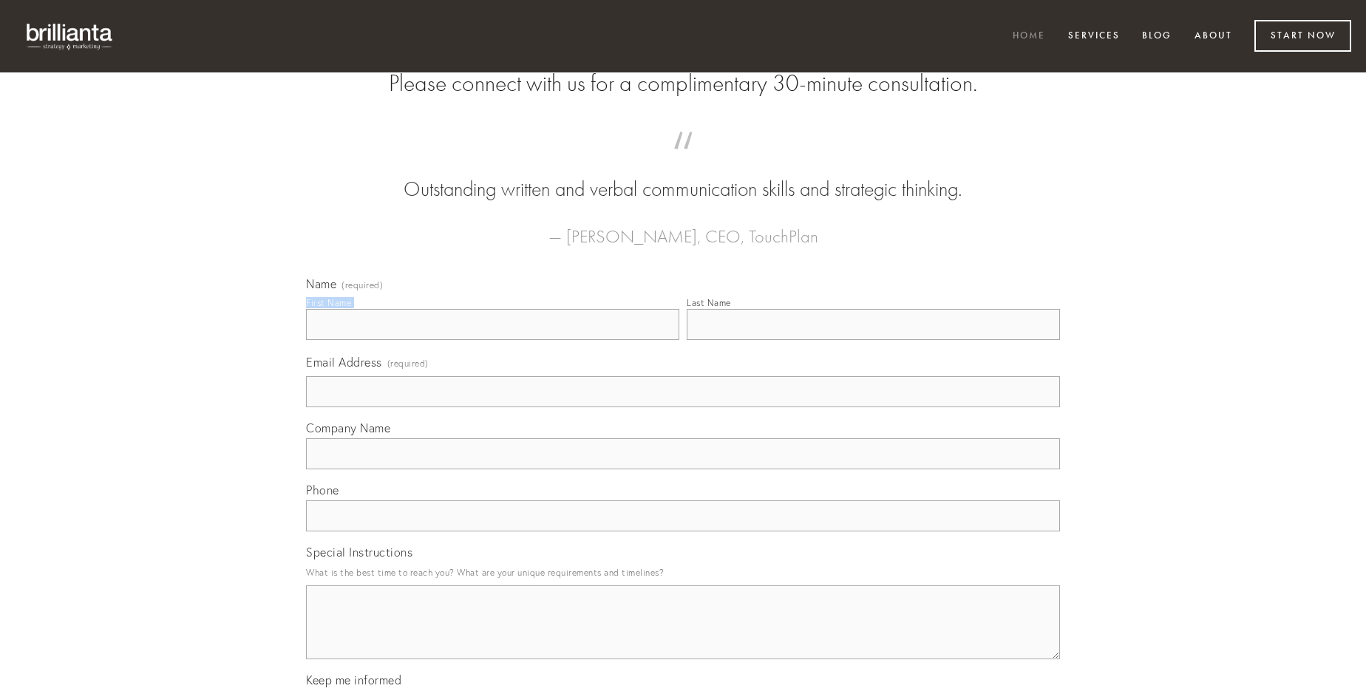 The image size is (1366, 694). What do you see at coordinates (344, 362) in the screenshot?
I see `span: Email Address` at bounding box center [344, 362].